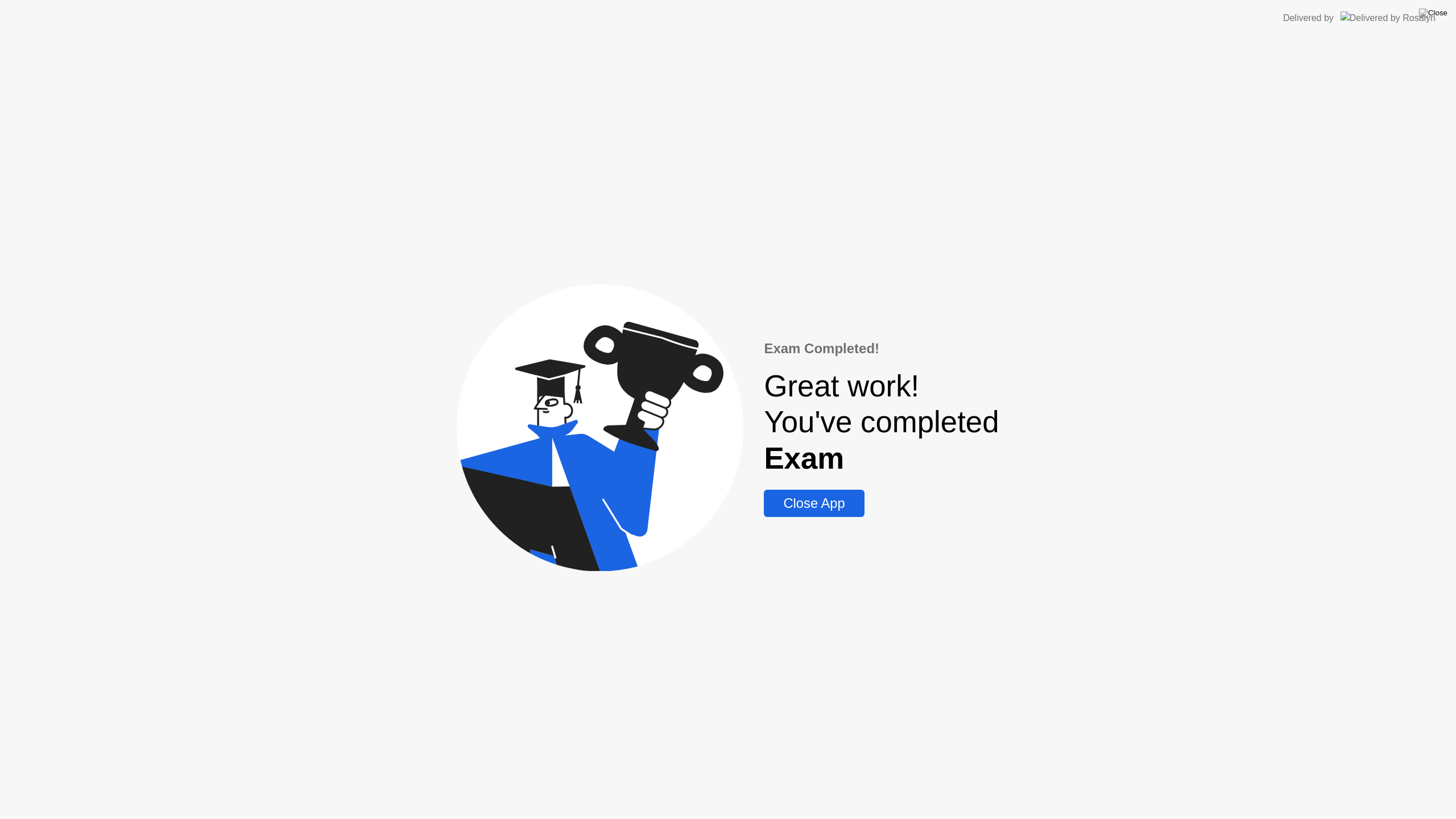 The image size is (1456, 819). What do you see at coordinates (1388, 18) in the screenshot?
I see `img: Delivered by Rosalyn` at bounding box center [1388, 18].